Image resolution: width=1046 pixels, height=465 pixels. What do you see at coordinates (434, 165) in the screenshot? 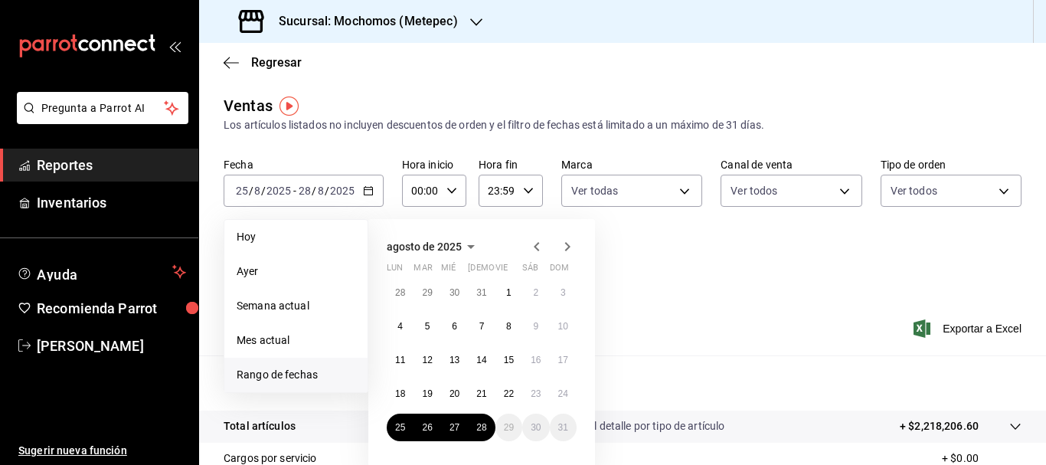
I see `label: Hora inicio` at bounding box center [434, 165].